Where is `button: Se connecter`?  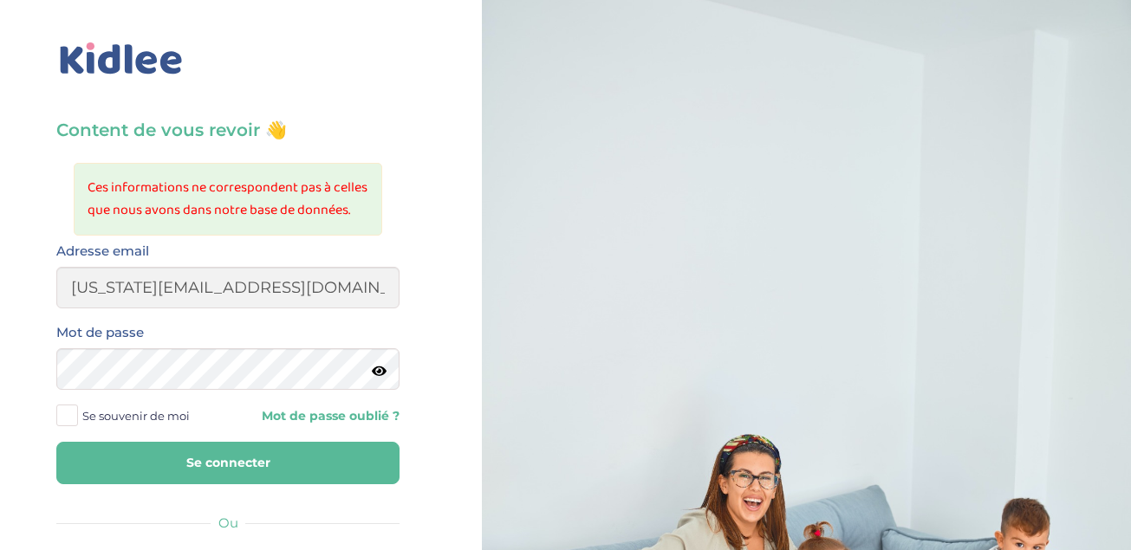
button: Se connecter is located at coordinates (228, 463).